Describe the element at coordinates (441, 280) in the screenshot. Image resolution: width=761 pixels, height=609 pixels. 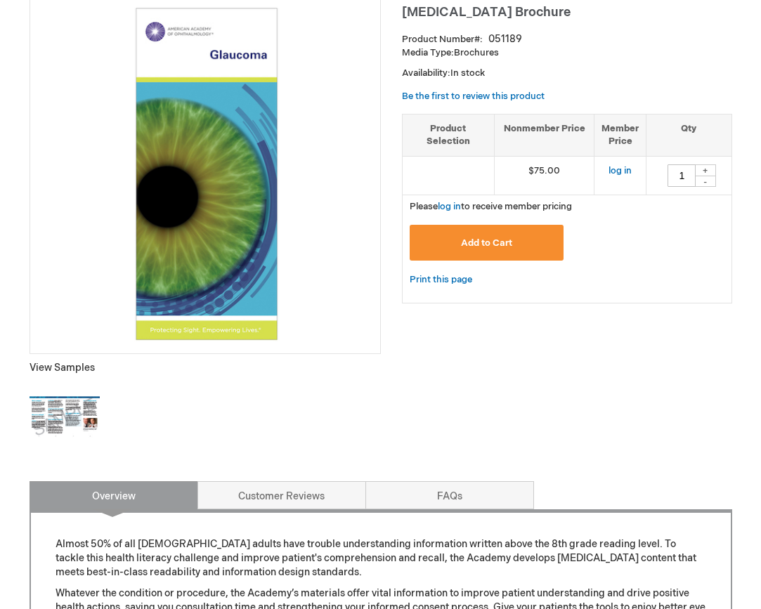
I see `a: Print this page` at that location.